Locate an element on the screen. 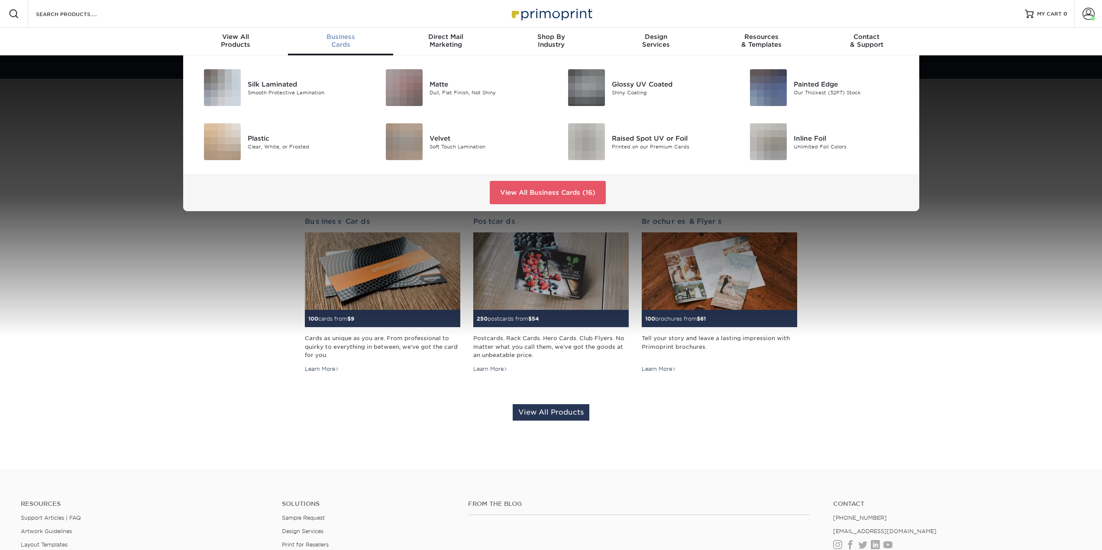 The height and width of the screenshot is (550, 1102). div: Unlimited Foil Colors is located at coordinates (851, 146).